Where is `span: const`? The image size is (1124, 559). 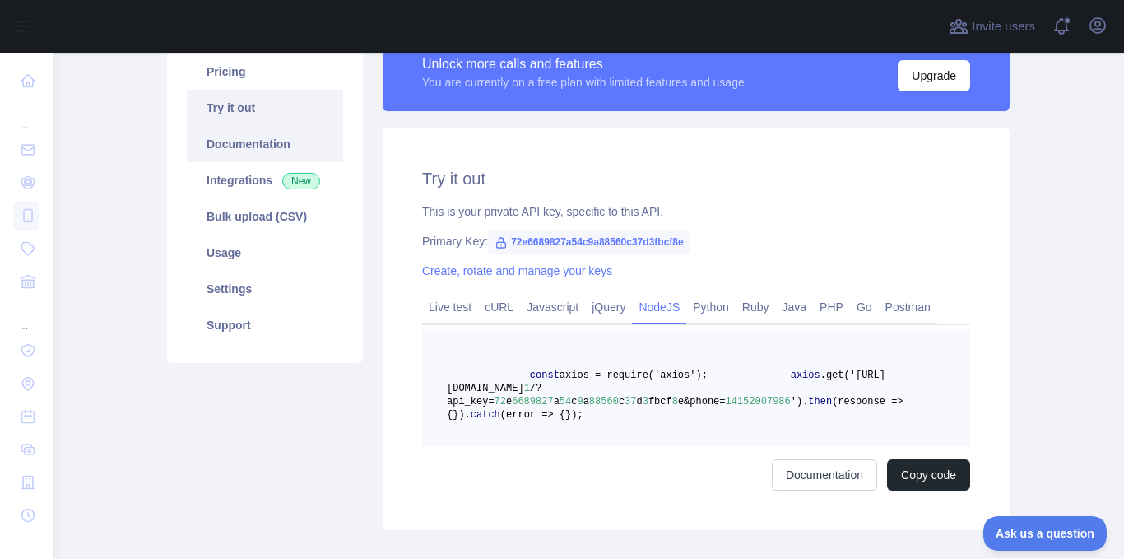
span: const is located at coordinates (545, 375).